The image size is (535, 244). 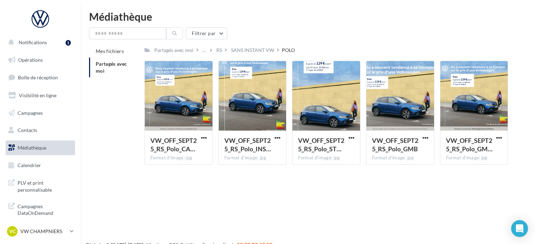 What do you see at coordinates (40, 148) in the screenshot?
I see `a: Médiathèque` at bounding box center [40, 148].